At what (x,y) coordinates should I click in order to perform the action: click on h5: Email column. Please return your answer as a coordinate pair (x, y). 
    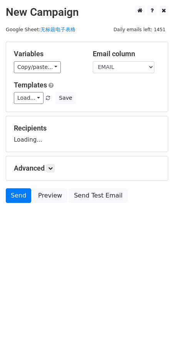
    Looking at the image, I should click on (126, 54).